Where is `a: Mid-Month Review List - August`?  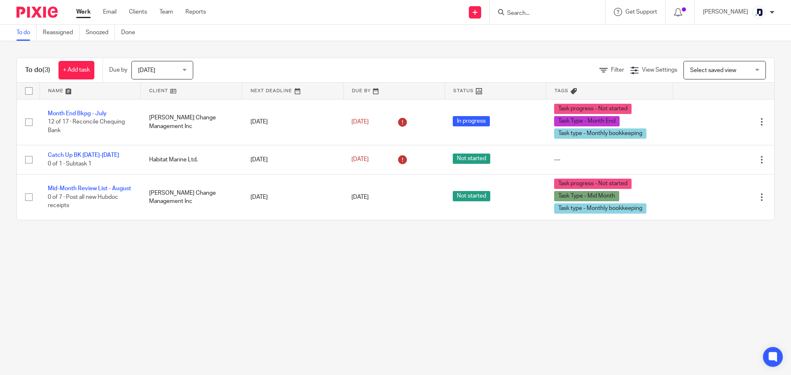
a: Mid-Month Review List - August is located at coordinates (89, 189).